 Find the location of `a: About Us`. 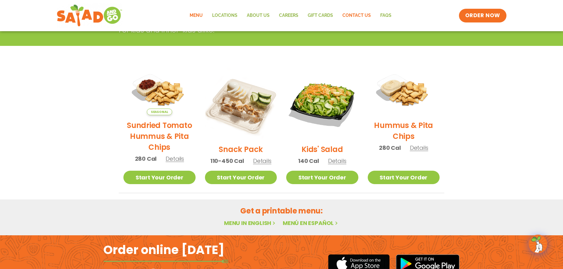

a: About Us is located at coordinates (258, 16).